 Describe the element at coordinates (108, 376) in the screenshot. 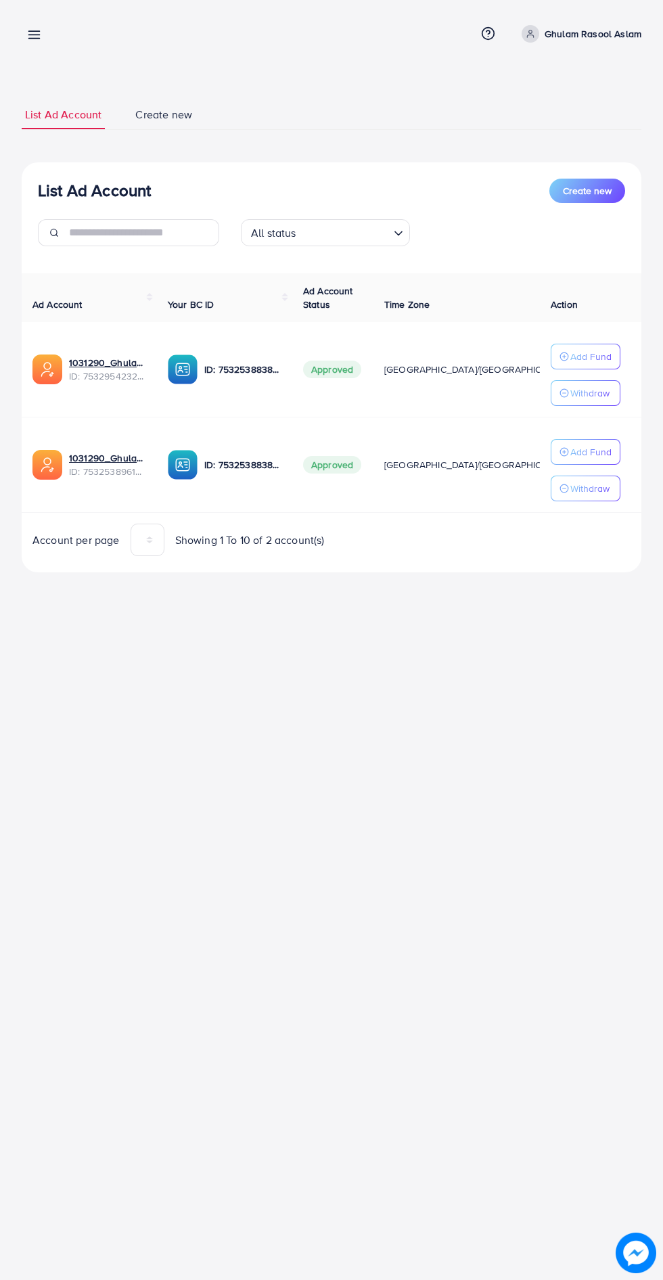

I see `span: ID: 7532954232266326017` at that location.